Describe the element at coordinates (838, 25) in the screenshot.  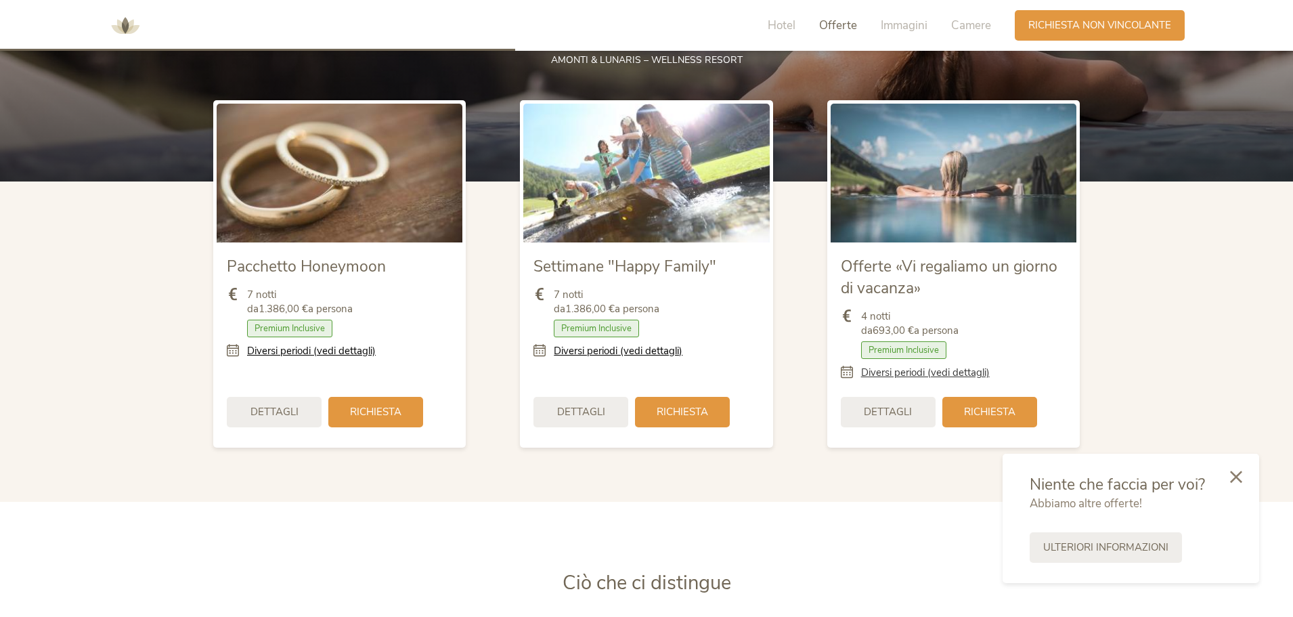
I see `span: Offerte` at that location.